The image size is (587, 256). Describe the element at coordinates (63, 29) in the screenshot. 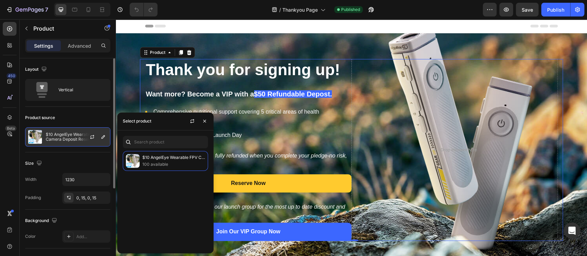

I see `p: Product` at that location.